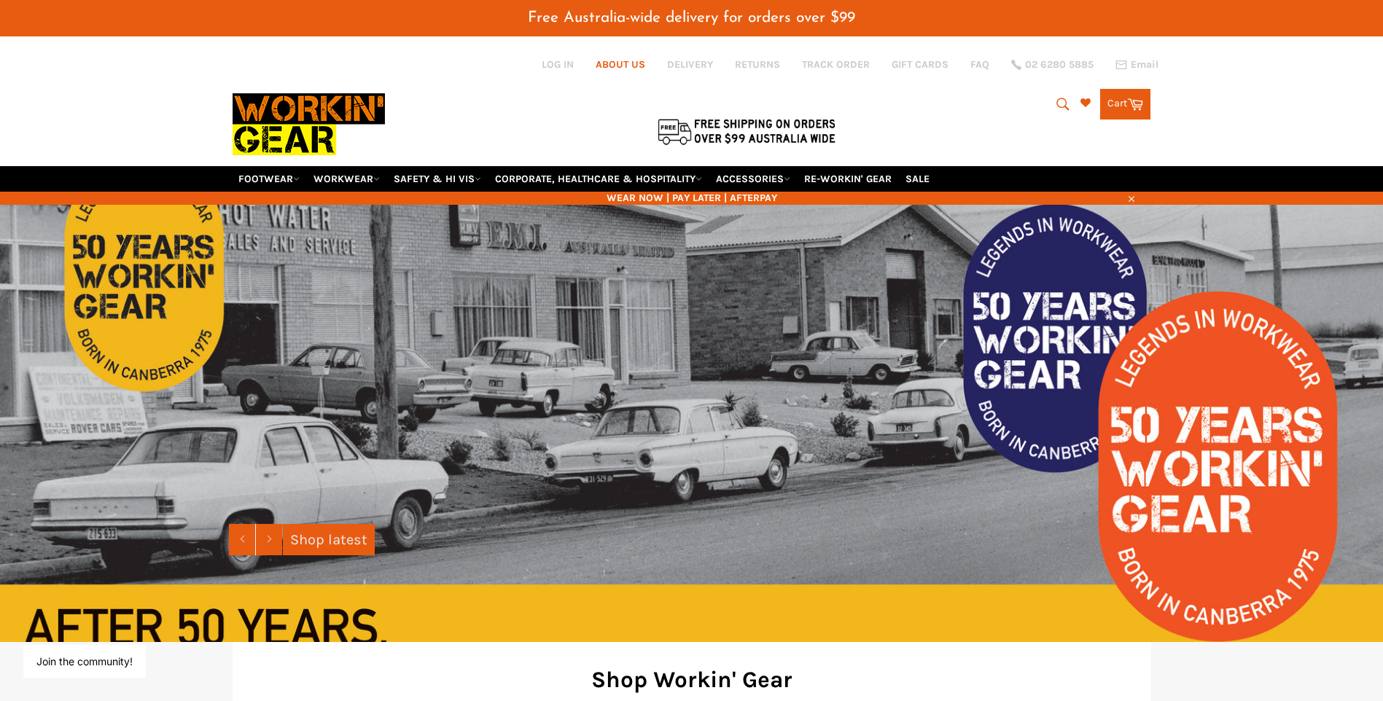 The image size is (1383, 701). What do you see at coordinates (329, 539) in the screenshot?
I see `a: Shop latest` at bounding box center [329, 539].